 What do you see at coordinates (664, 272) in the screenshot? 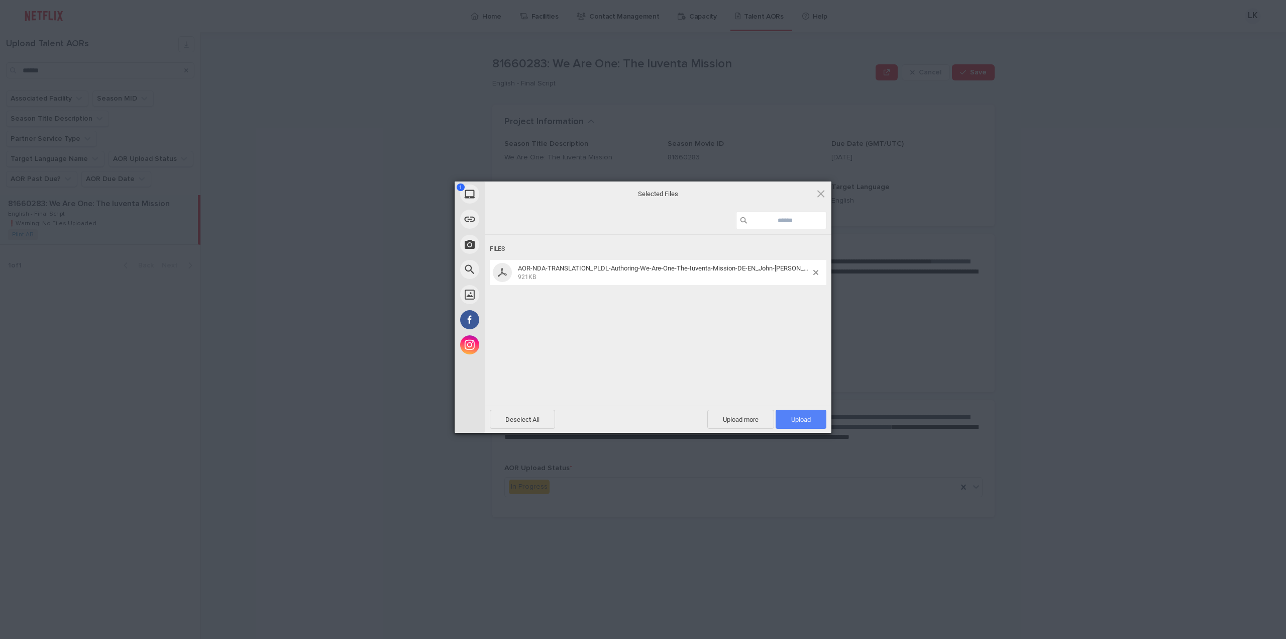
I see `span: AOR-NDA-TRANSLATION_PLDL-Authoring-We-Are-One-The-Iuventa-Mission-DE-EN_John-Turner.pdf` at bounding box center [664, 272].